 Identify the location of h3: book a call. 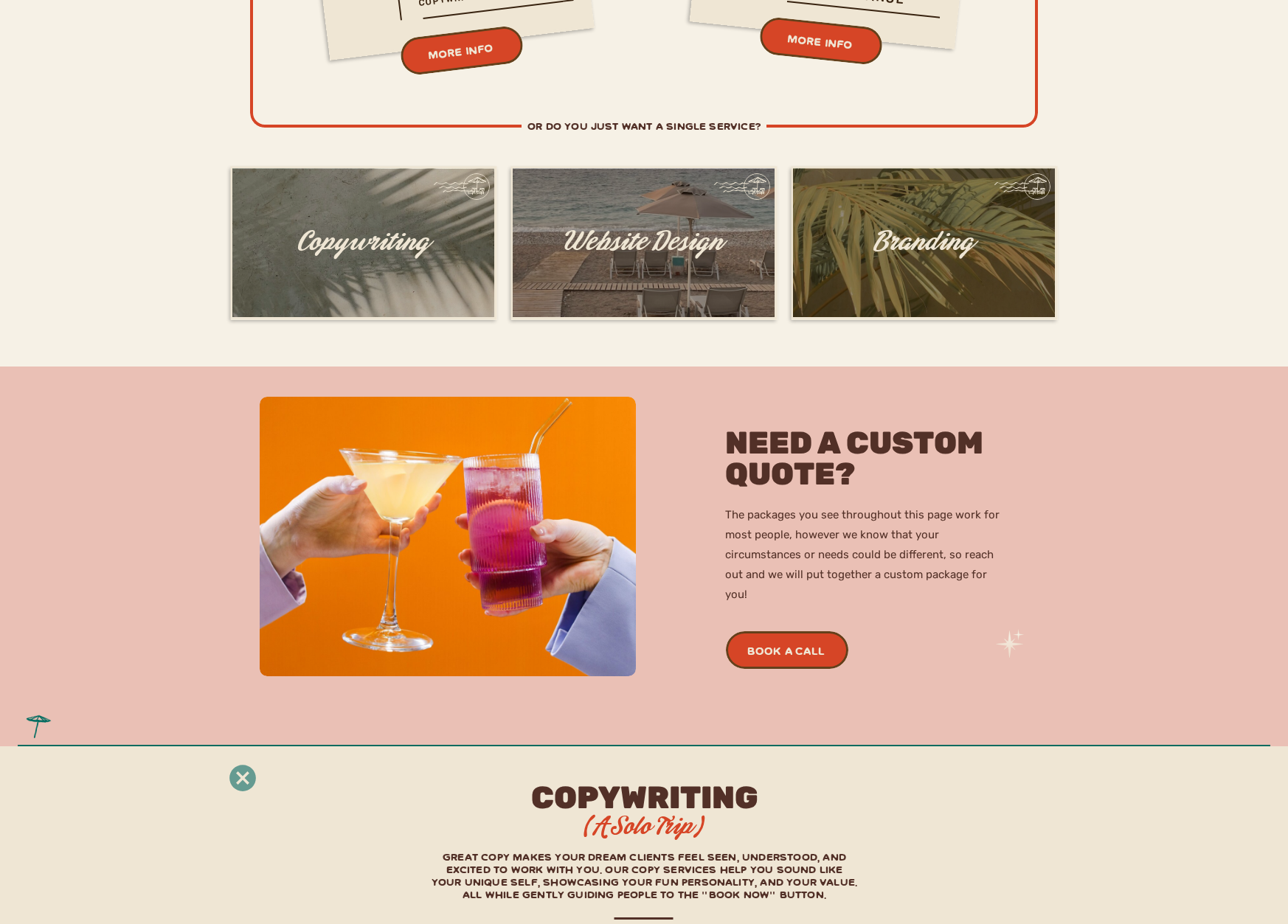
(786, 651).